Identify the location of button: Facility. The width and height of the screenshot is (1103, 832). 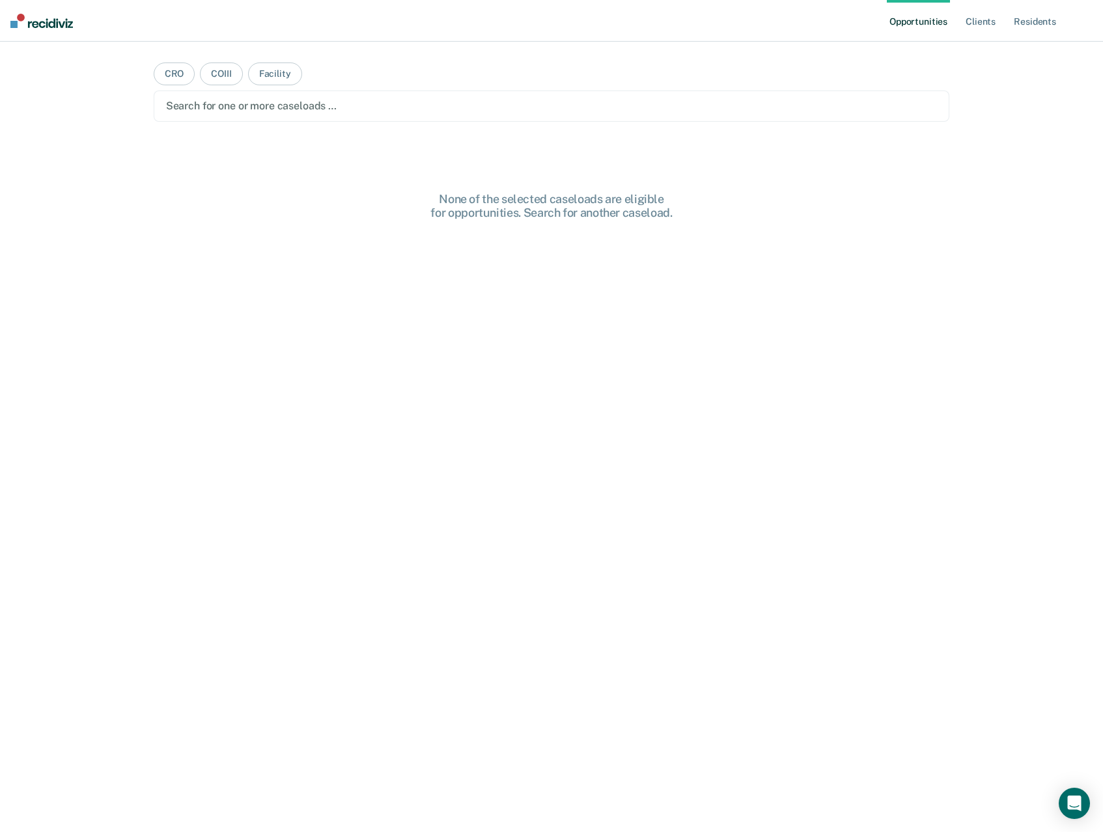
(275, 74).